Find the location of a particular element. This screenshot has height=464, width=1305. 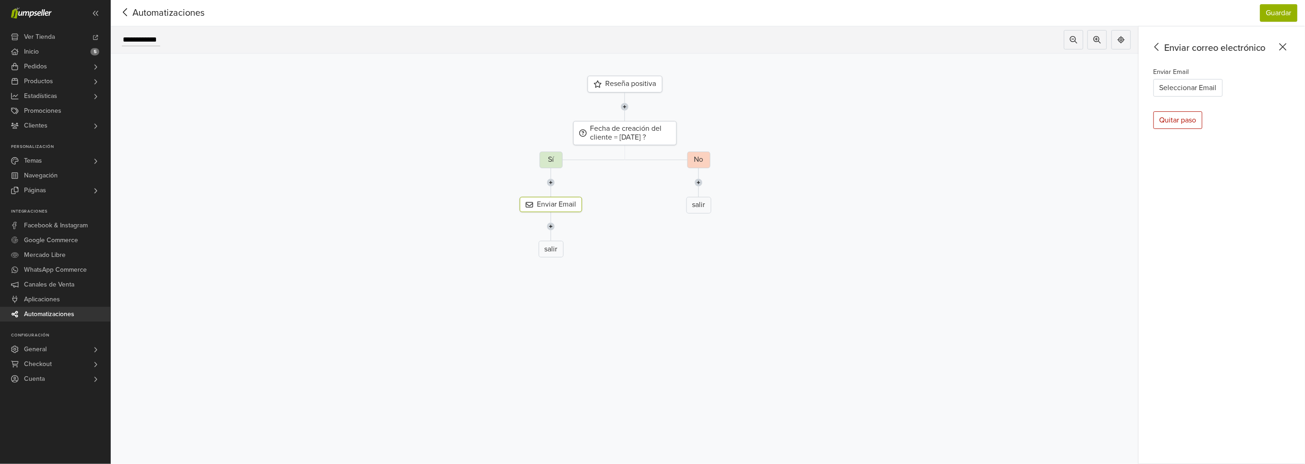

div: Enviar correo electrónico is located at coordinates (1220, 48).